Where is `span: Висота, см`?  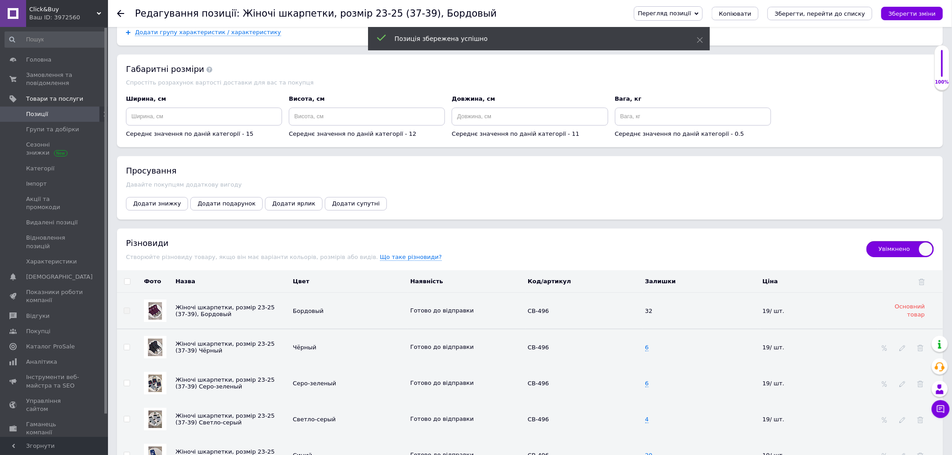
span: Висота, см is located at coordinates (307, 98).